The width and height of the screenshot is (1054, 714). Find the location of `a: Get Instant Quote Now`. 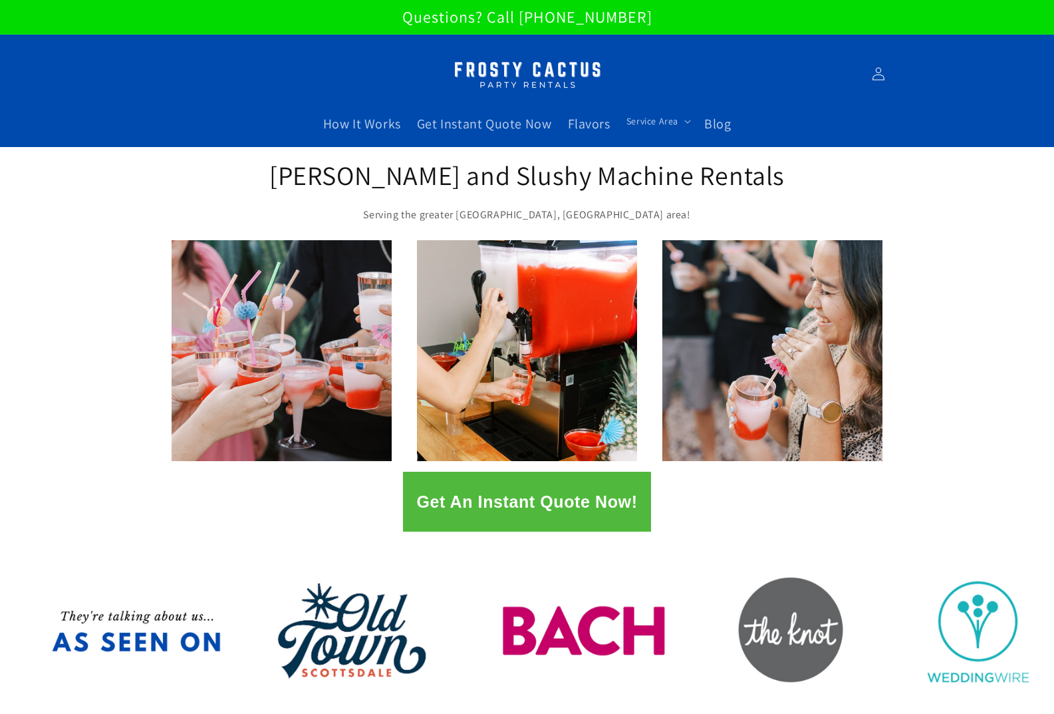

a: Get Instant Quote Now is located at coordinates (484, 124).